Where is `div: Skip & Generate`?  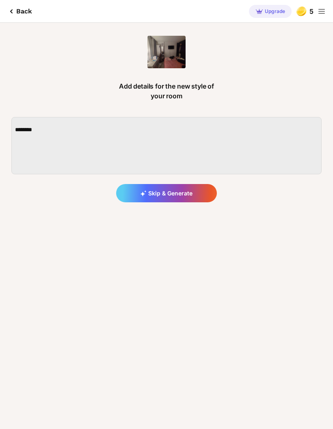
div: Skip & Generate is located at coordinates (166, 193).